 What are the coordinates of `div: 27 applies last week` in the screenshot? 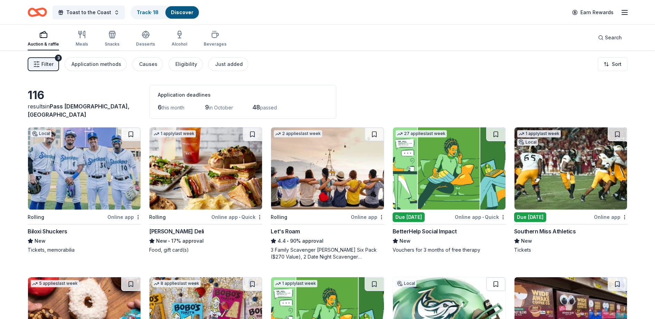 It's located at (421, 134).